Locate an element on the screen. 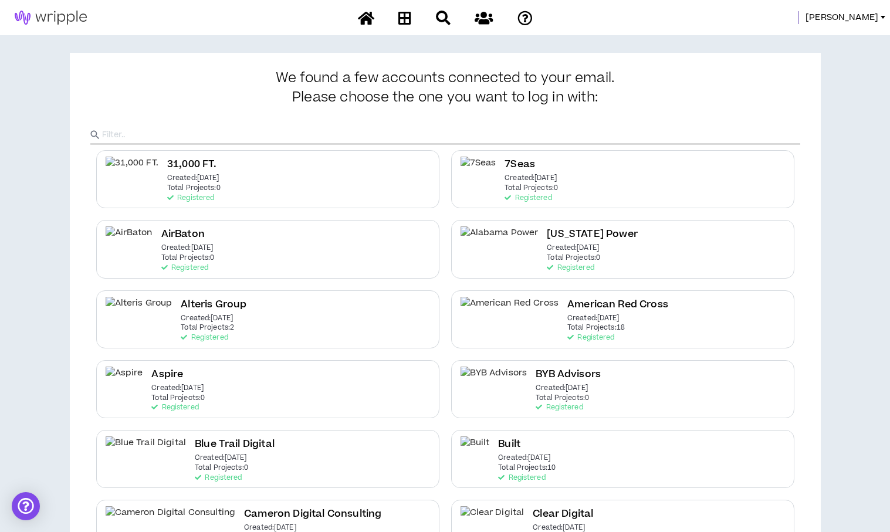  img: 31,000 FT. is located at coordinates (132, 170).